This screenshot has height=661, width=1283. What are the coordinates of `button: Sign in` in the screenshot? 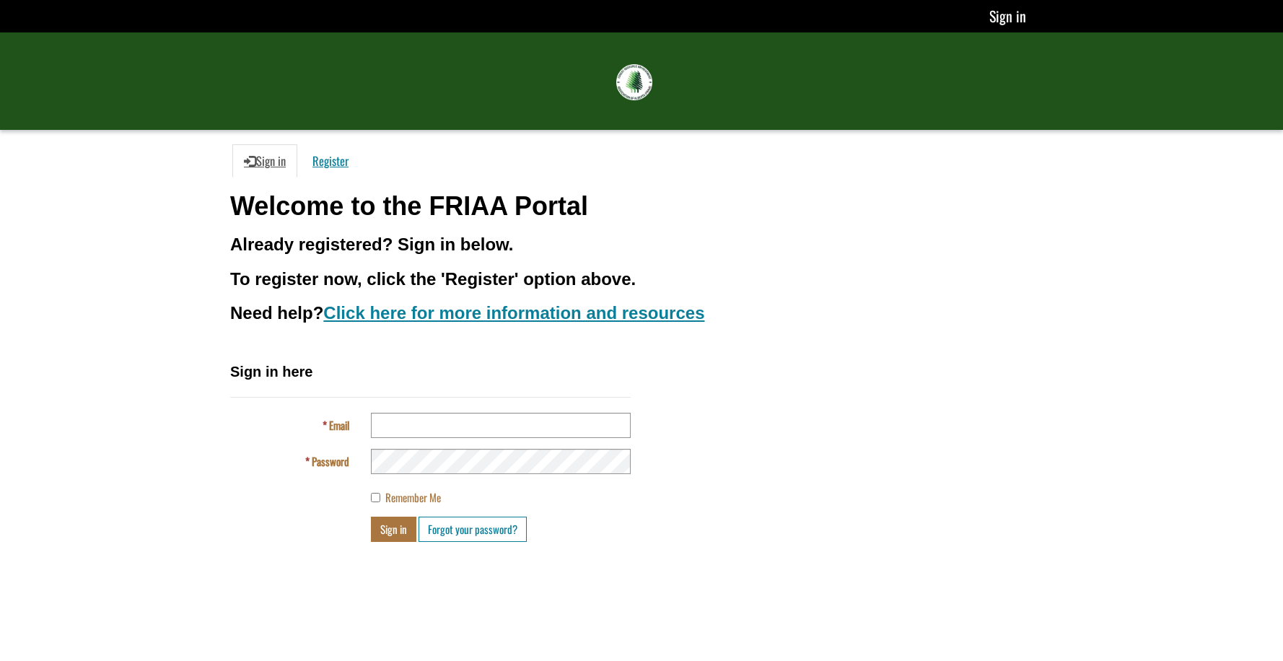 It's located at (393, 529).